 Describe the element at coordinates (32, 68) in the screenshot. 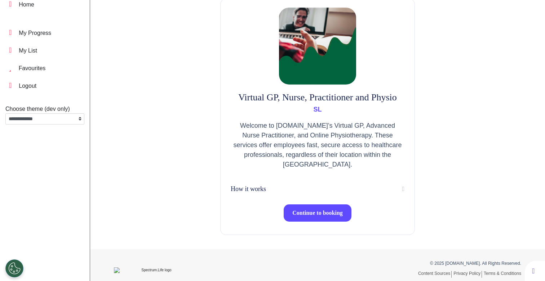

I see `div: Favourites` at that location.